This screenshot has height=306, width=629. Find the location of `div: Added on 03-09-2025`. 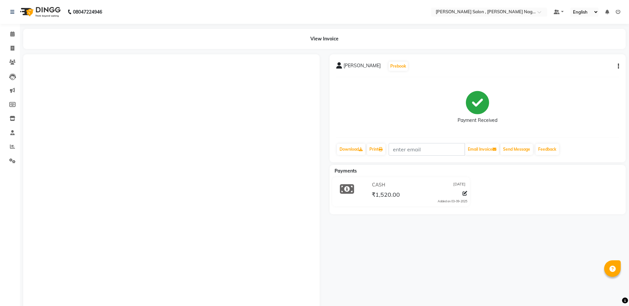

div: Added on 03-09-2025 is located at coordinates (452, 201).